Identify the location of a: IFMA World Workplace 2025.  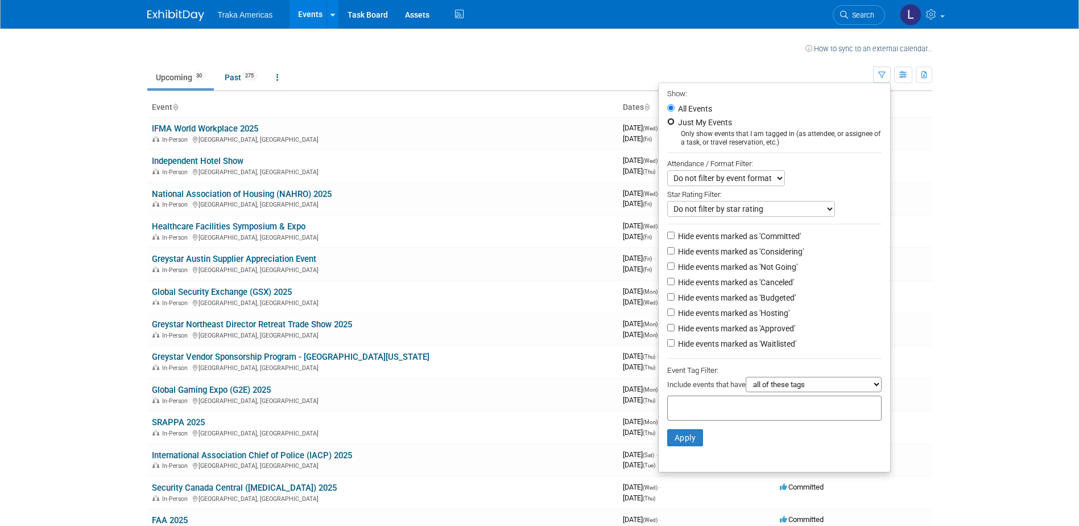
(205, 129).